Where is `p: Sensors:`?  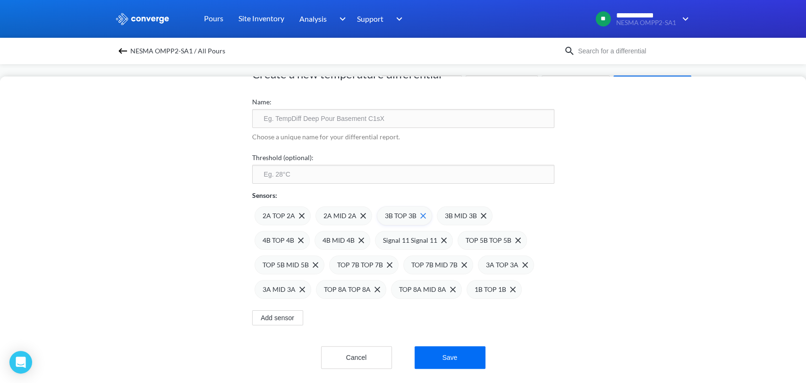 p: Sensors: is located at coordinates (264, 195).